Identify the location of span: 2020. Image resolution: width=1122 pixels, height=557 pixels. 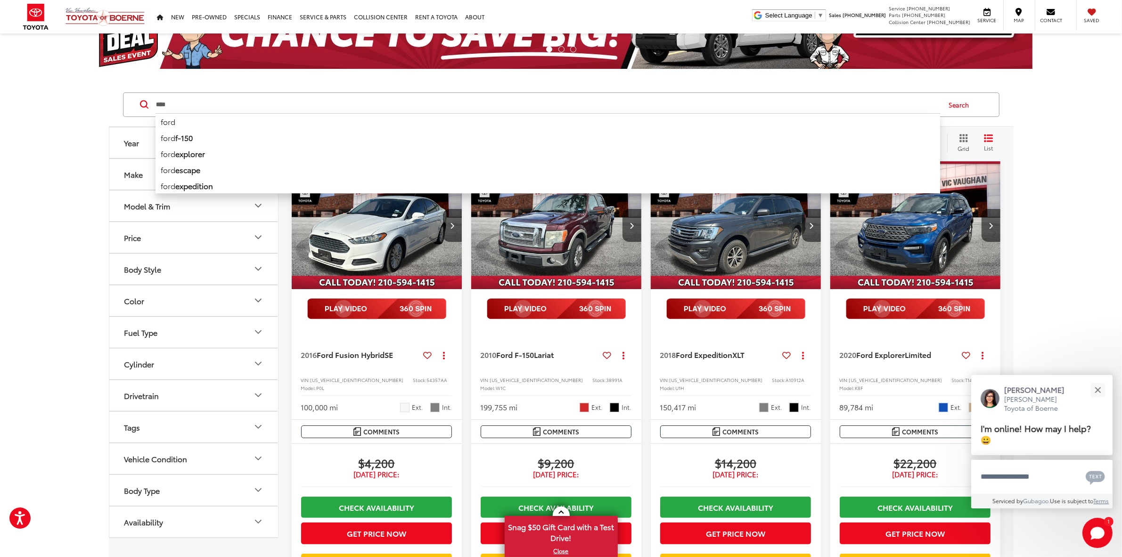
(848, 354).